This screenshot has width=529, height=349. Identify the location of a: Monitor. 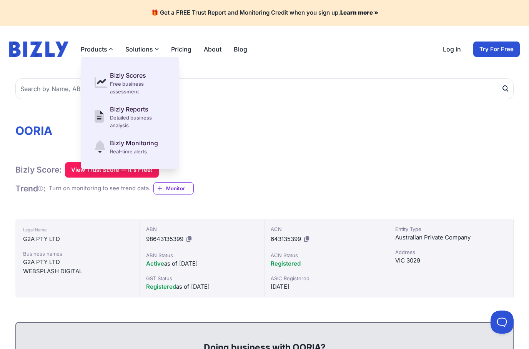
(174, 189).